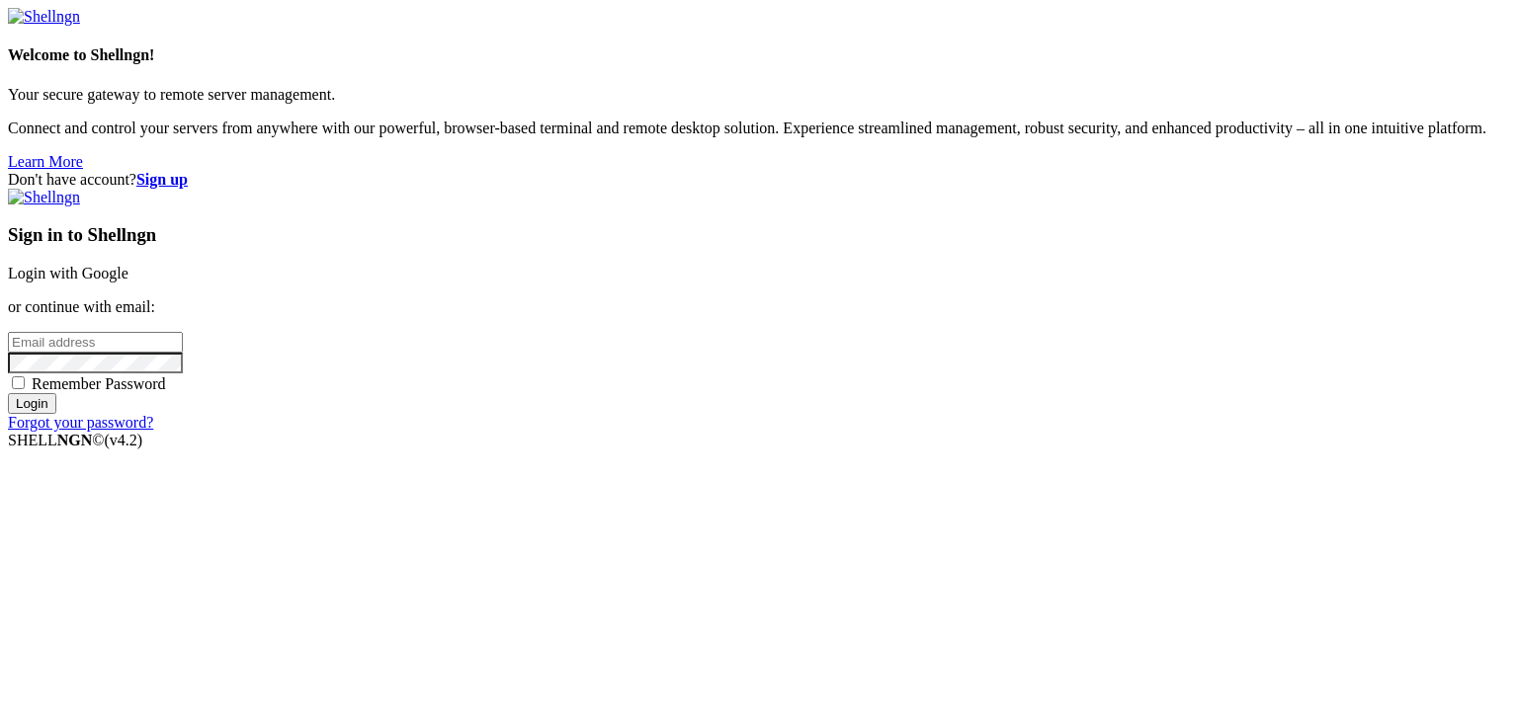 The height and width of the screenshot is (721, 1518). I want to click on strong: Sign up, so click(162, 179).